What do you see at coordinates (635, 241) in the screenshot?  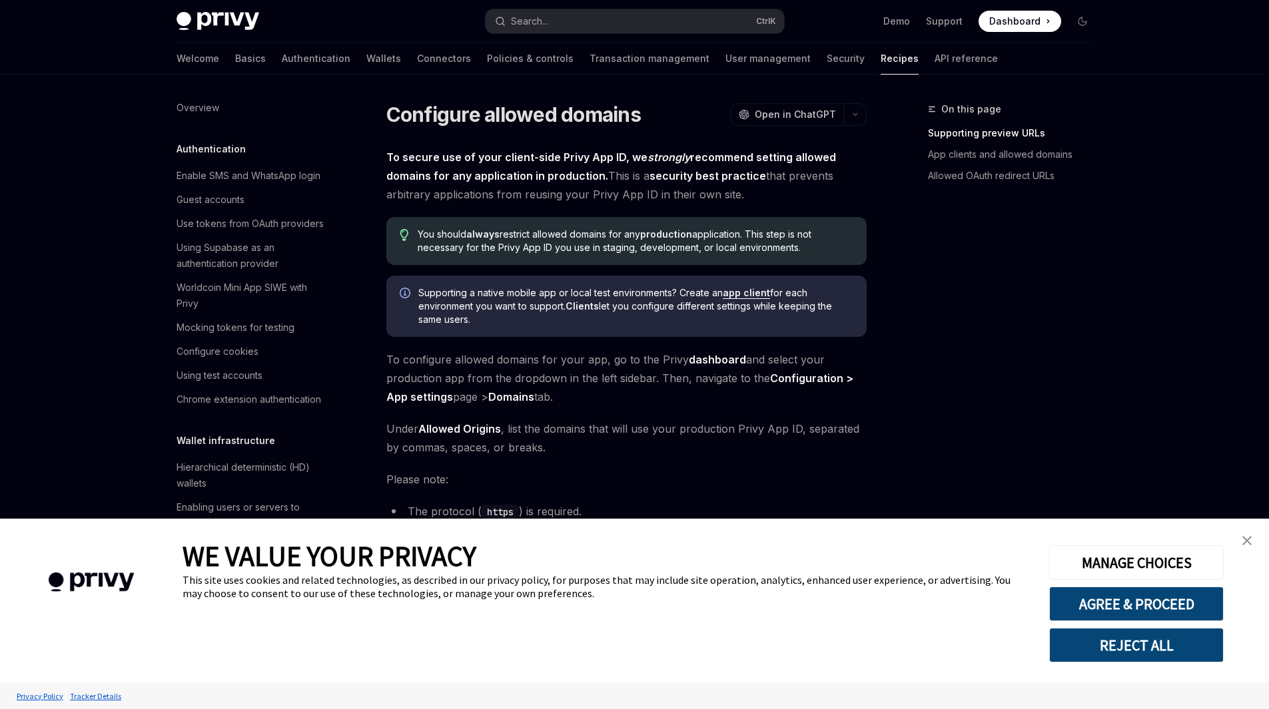 I see `span: You should restrict allowed domains for any application. This step is not necessary for the Privy...` at bounding box center [635, 241].